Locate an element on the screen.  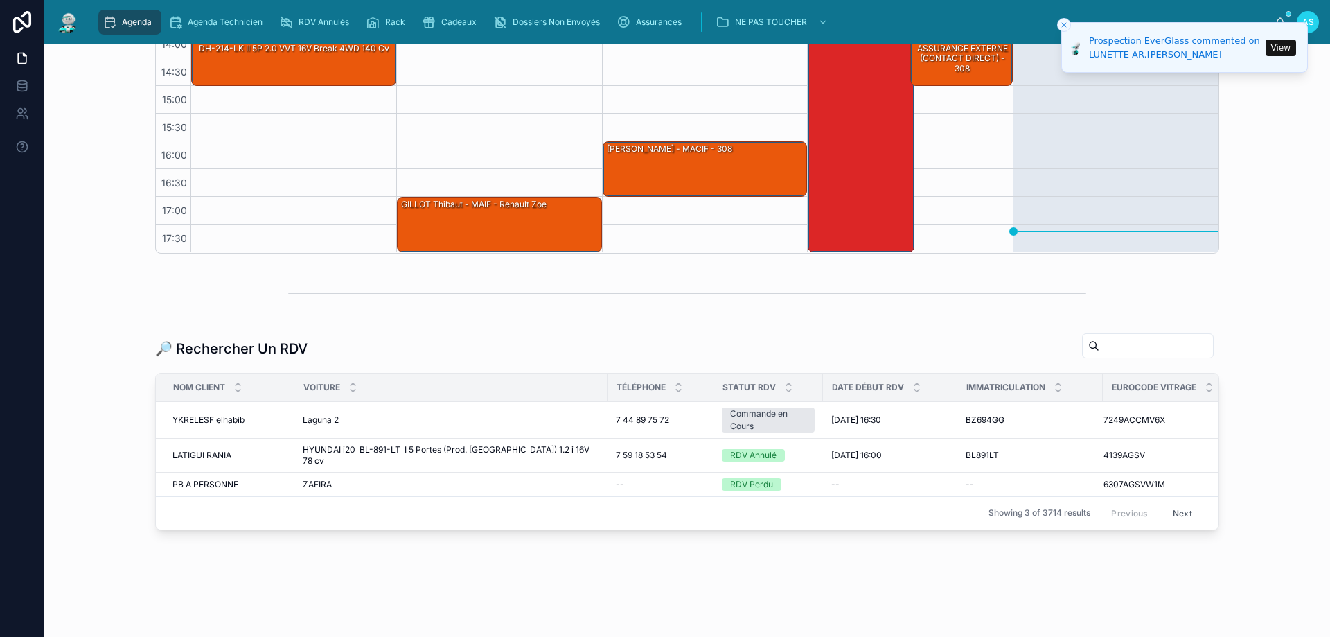
a: RDV Annulés is located at coordinates (317, 22).